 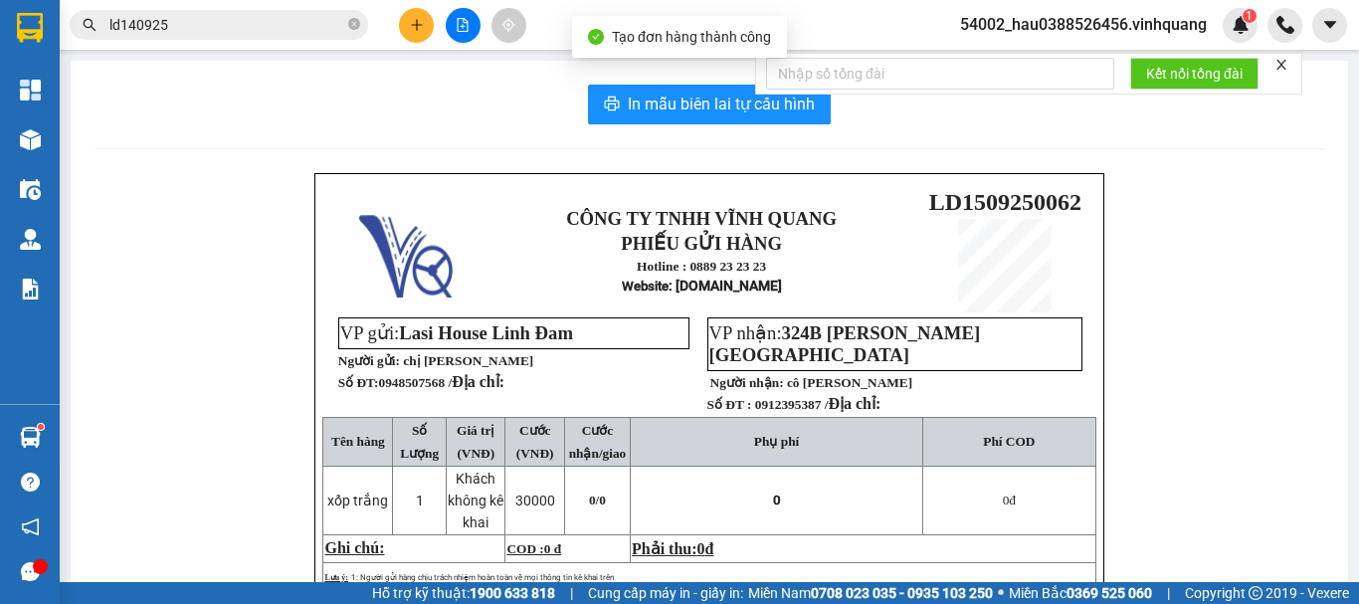 What do you see at coordinates (469, 586) in the screenshot?
I see `span: 1: Người gửi hàng chịu trách nhiệm hoàn toàn về mọi thông tin kê khai trên phiếu gửi hàng trước p...` at bounding box center [469, 586].